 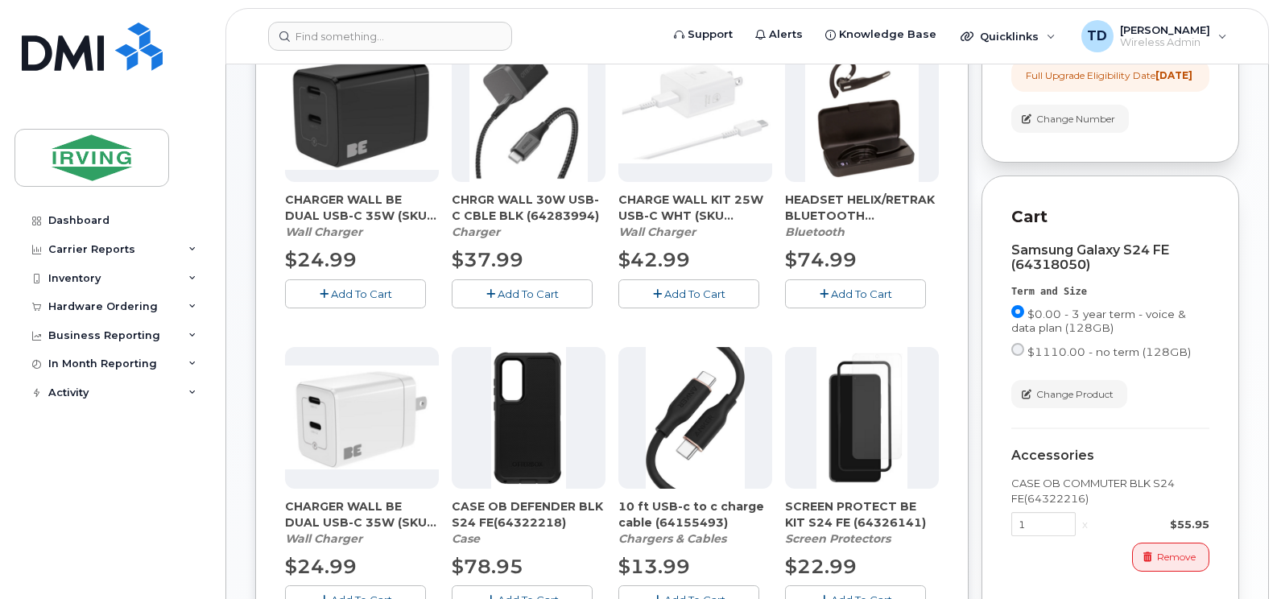 What do you see at coordinates (881, 35) in the screenshot?
I see `a: Knowledge Base` at bounding box center [881, 35].